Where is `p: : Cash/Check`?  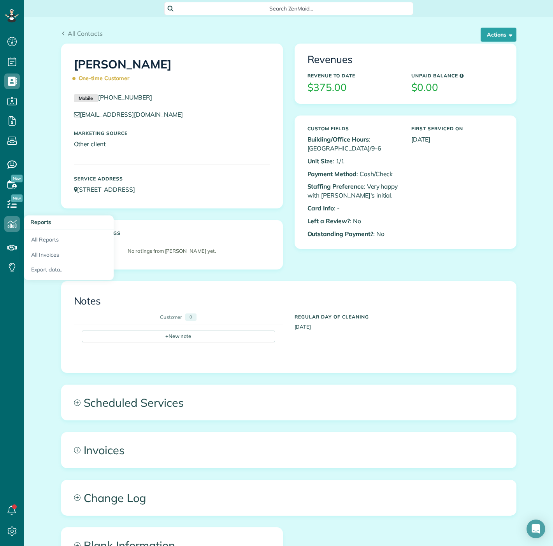 p: : Cash/Check is located at coordinates (353, 174).